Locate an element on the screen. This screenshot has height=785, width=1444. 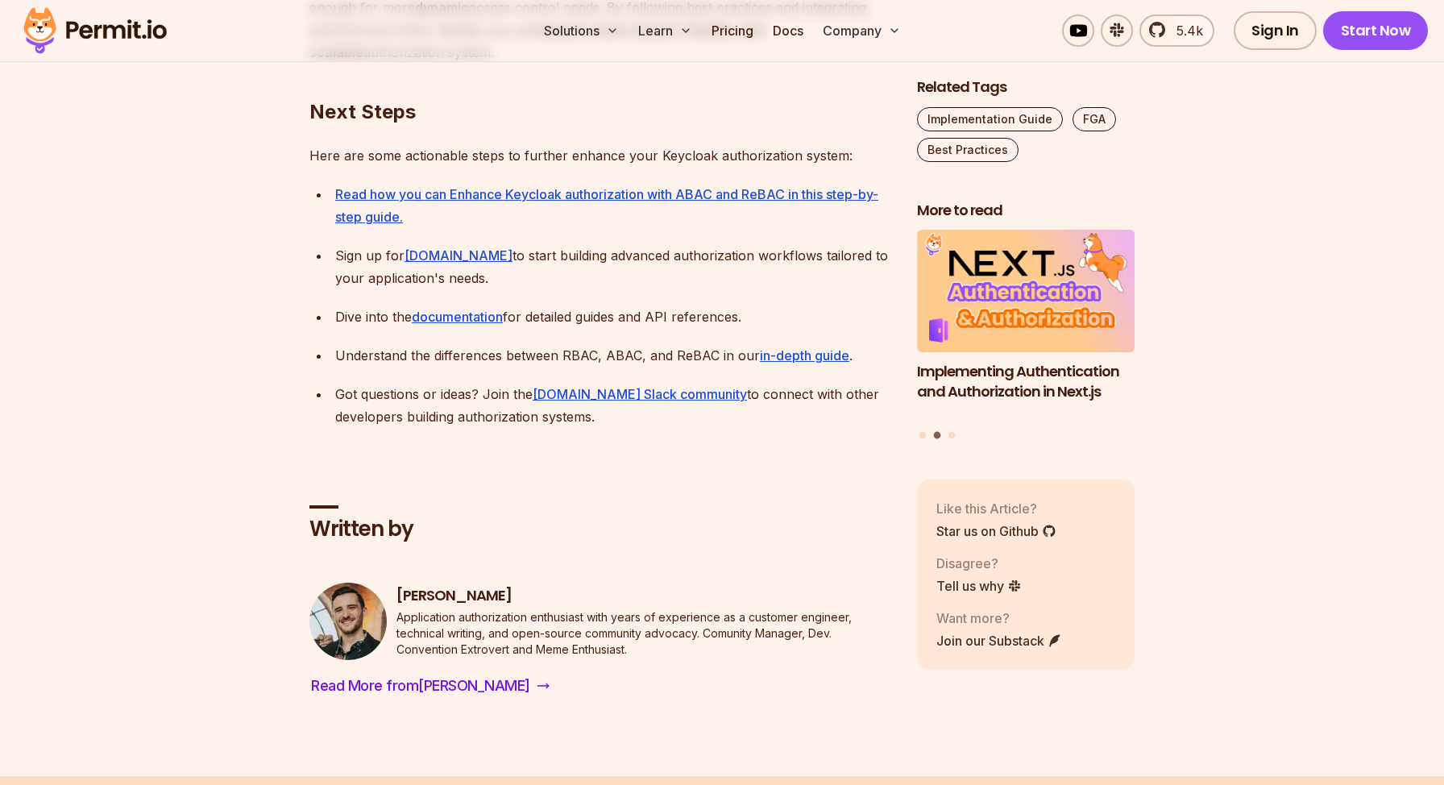
img: Implementing Authentication and Authorization in Next.js is located at coordinates (1026, 292).